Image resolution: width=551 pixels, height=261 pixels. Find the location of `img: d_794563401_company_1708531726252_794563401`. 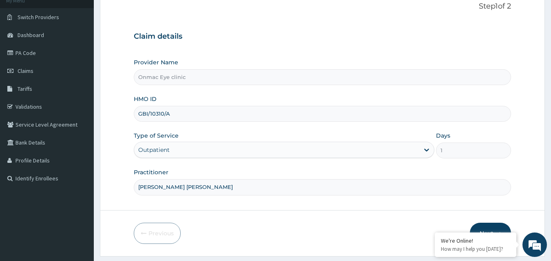

img: d_794563401_company_1708531726252_794563401 is located at coordinates (24, 51).